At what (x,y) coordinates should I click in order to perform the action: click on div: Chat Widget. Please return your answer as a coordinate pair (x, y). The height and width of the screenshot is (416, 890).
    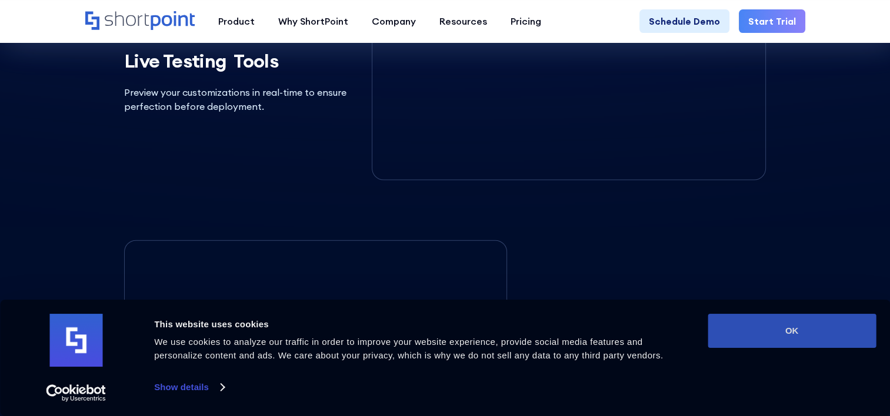
    Looking at the image, I should click on (784, 348).